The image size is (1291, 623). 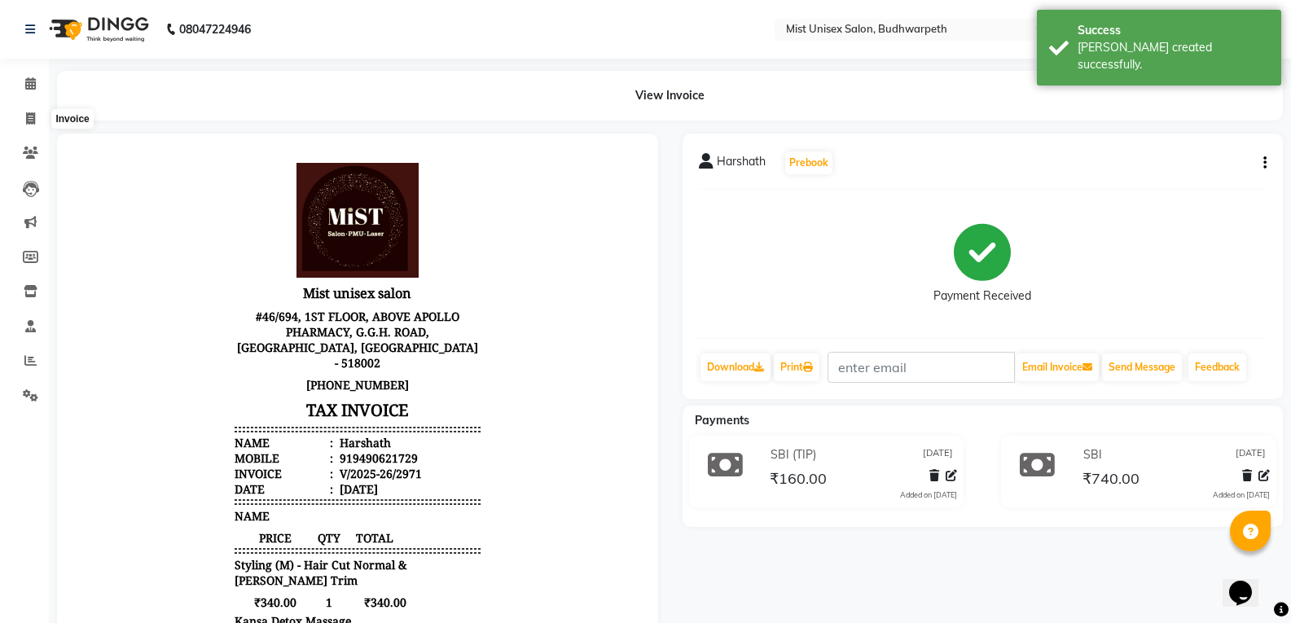 I want to click on span: NAME, so click(x=178, y=366).